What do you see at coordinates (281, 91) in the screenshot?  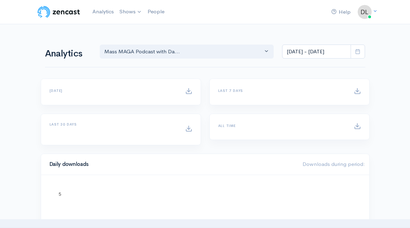 I see `h6: Last 7 days` at bounding box center [281, 91].